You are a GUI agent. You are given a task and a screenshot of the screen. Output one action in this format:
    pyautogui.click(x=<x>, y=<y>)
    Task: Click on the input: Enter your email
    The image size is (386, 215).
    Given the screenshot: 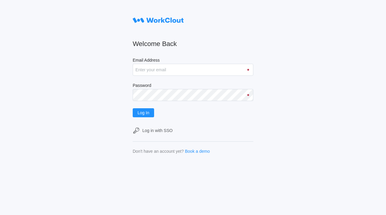 What is the action you would take?
    pyautogui.click(x=193, y=70)
    